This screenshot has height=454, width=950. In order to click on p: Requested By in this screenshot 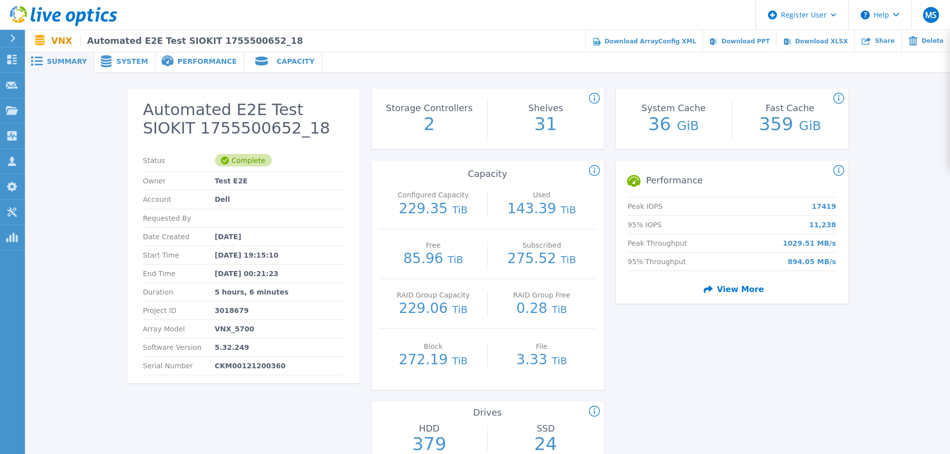, I will do `click(179, 219)`.